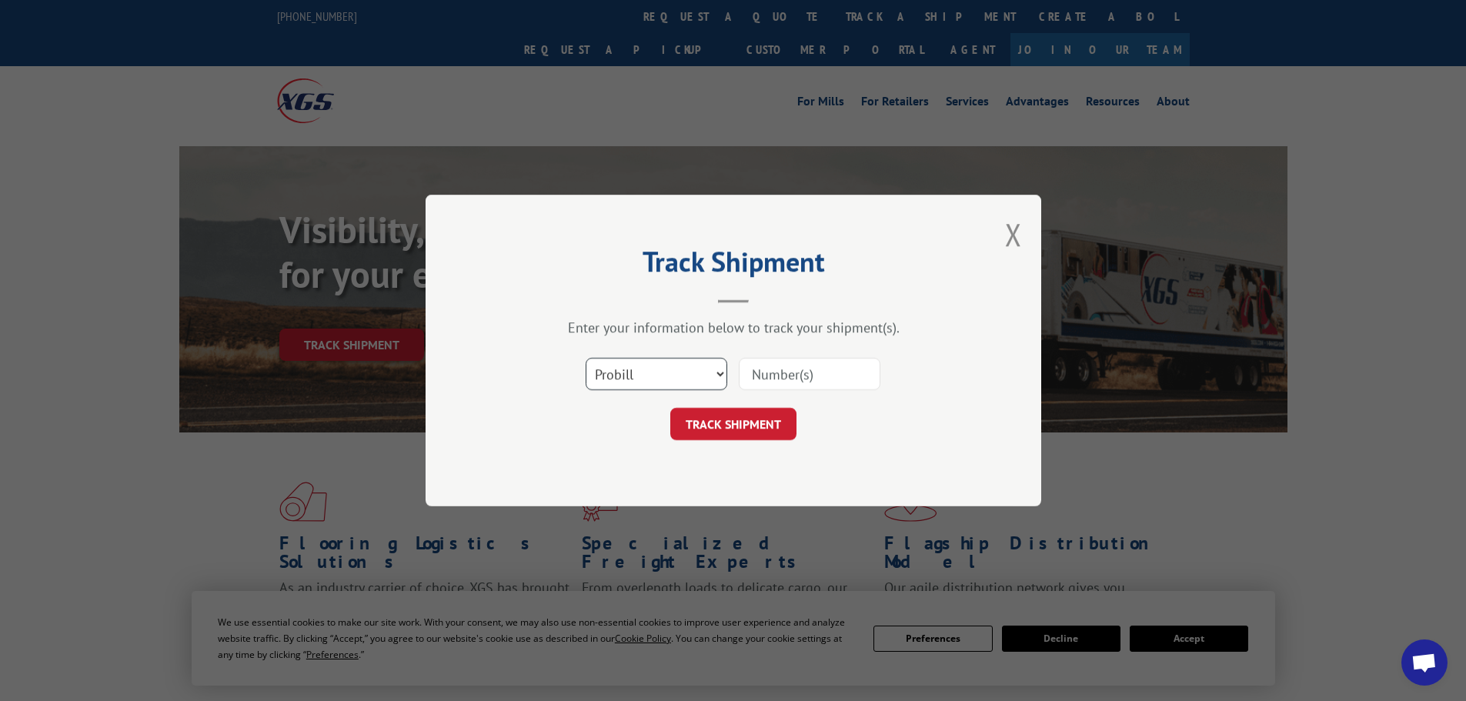  What do you see at coordinates (734, 266) in the screenshot?
I see `h2: Track Shipment` at bounding box center [734, 266].